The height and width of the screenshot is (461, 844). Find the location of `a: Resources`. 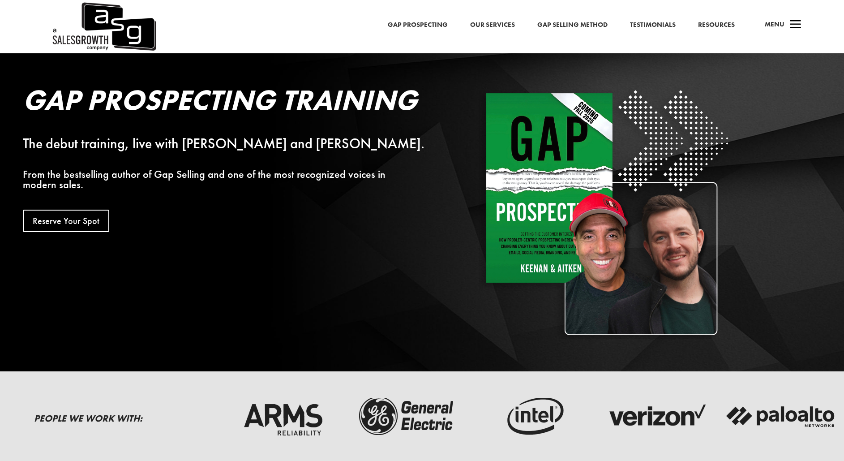

a: Resources is located at coordinates (717, 25).